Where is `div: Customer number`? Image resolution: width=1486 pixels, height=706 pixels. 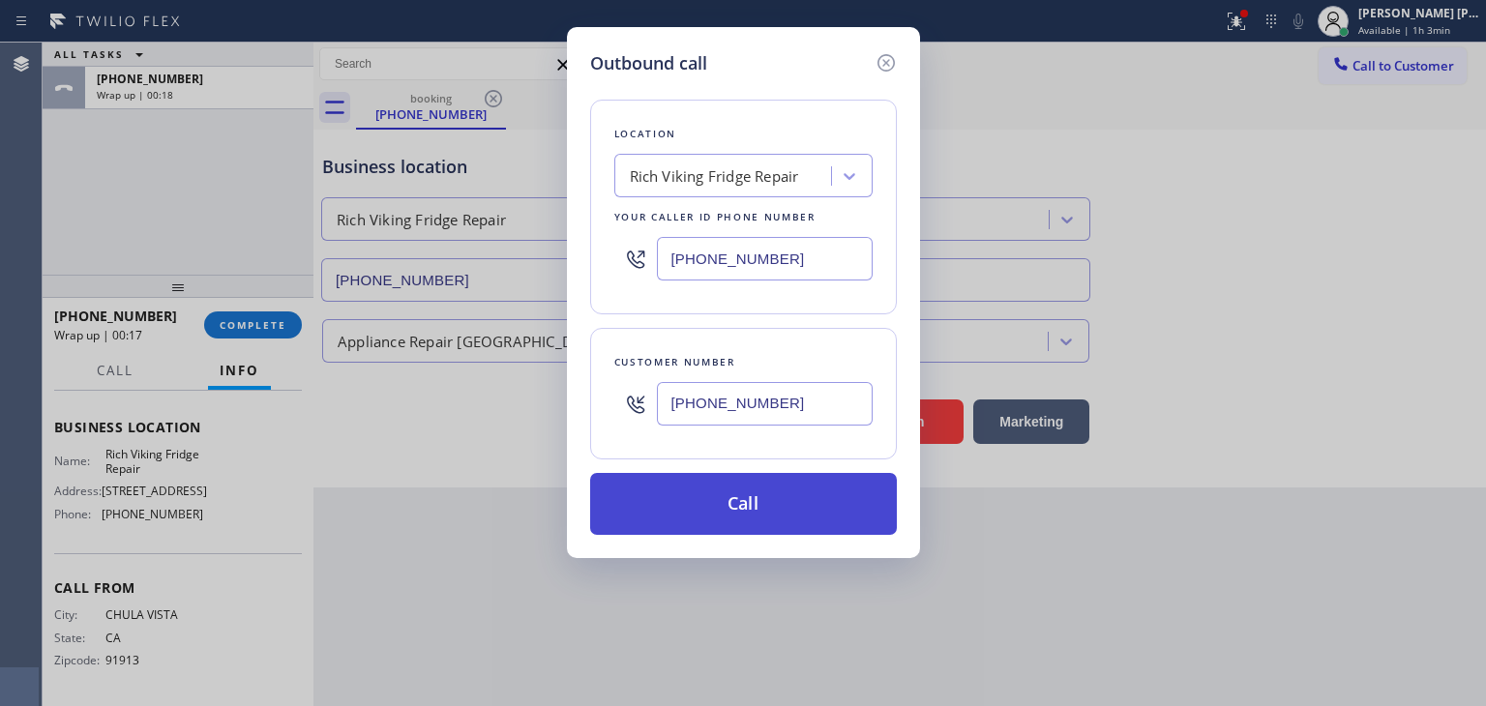
div: Customer number is located at coordinates (743, 362).